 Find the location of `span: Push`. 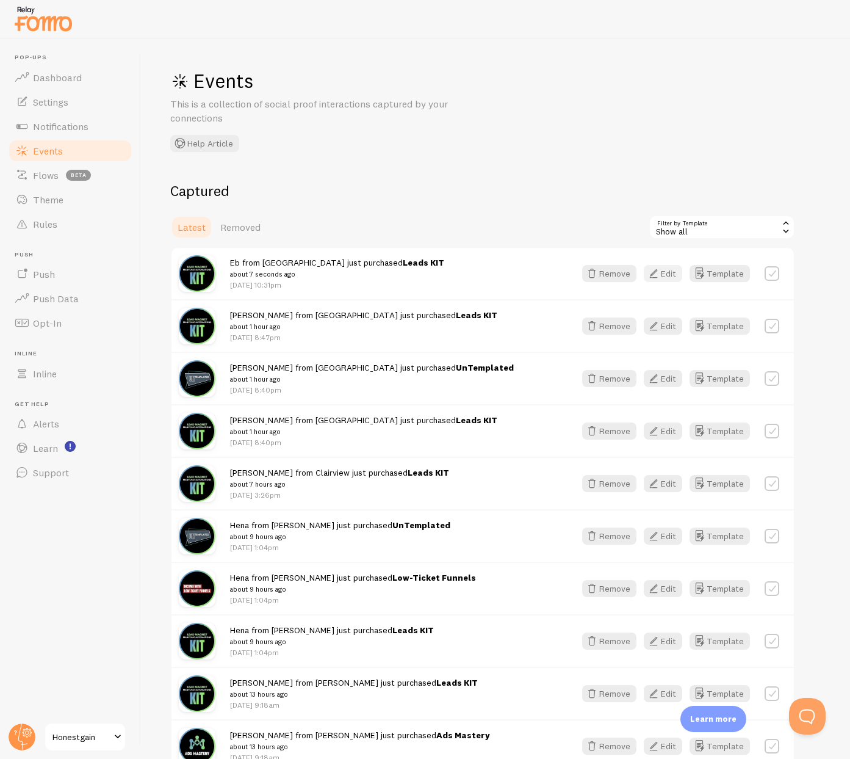

span: Push is located at coordinates (44, 274).